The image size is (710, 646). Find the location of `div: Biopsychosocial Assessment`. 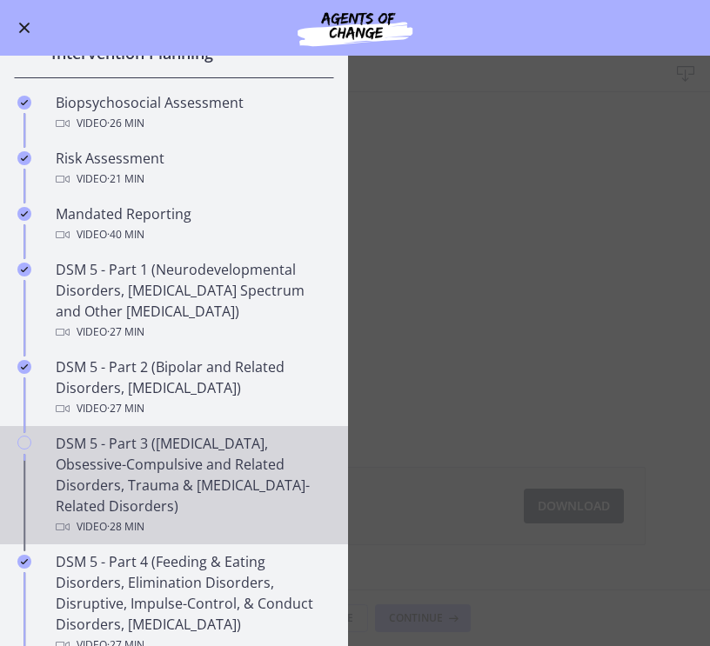

div: Biopsychosocial Assessment is located at coordinates (191, 113).